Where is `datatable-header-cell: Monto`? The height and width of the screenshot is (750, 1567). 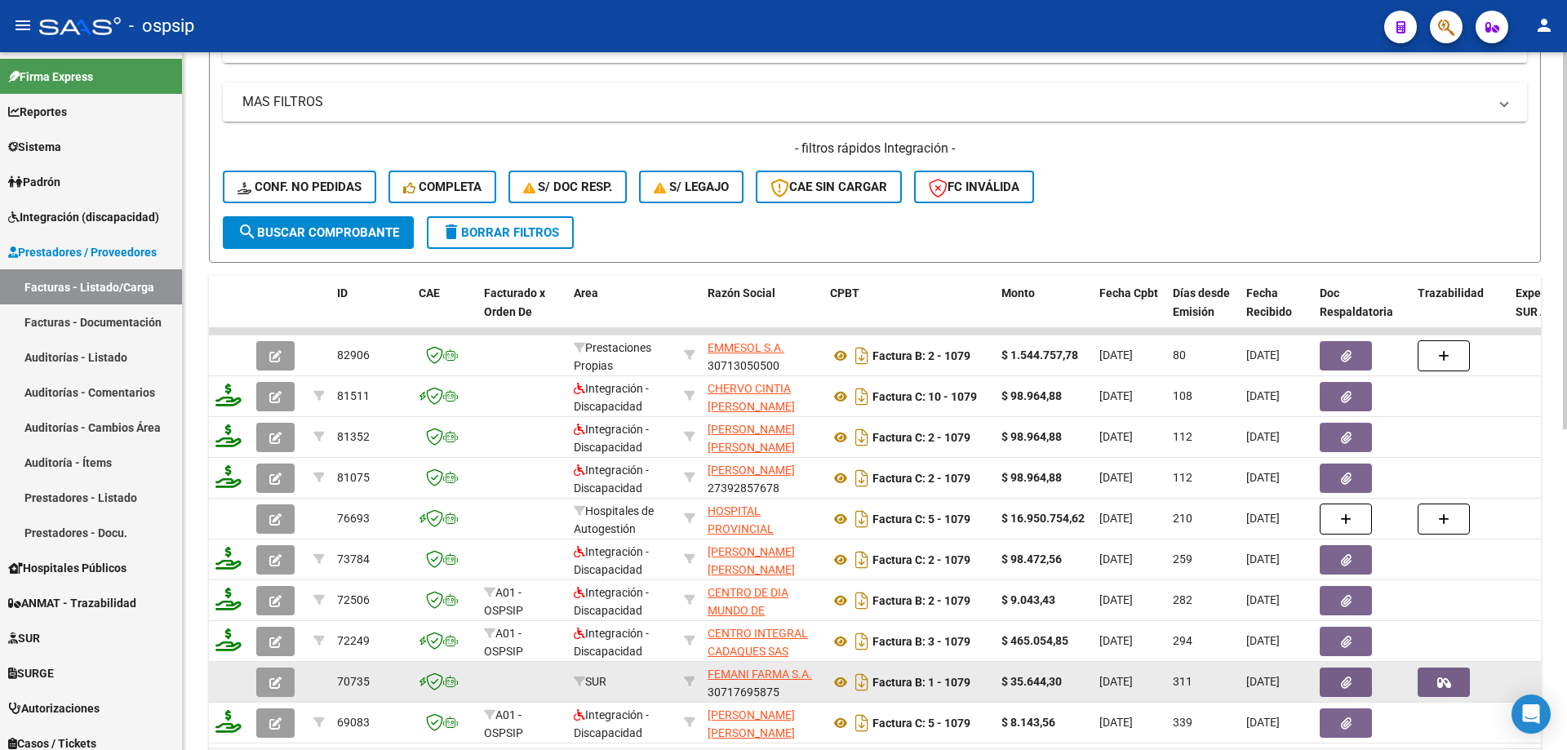 datatable-header-cell: Monto is located at coordinates (1044, 312).